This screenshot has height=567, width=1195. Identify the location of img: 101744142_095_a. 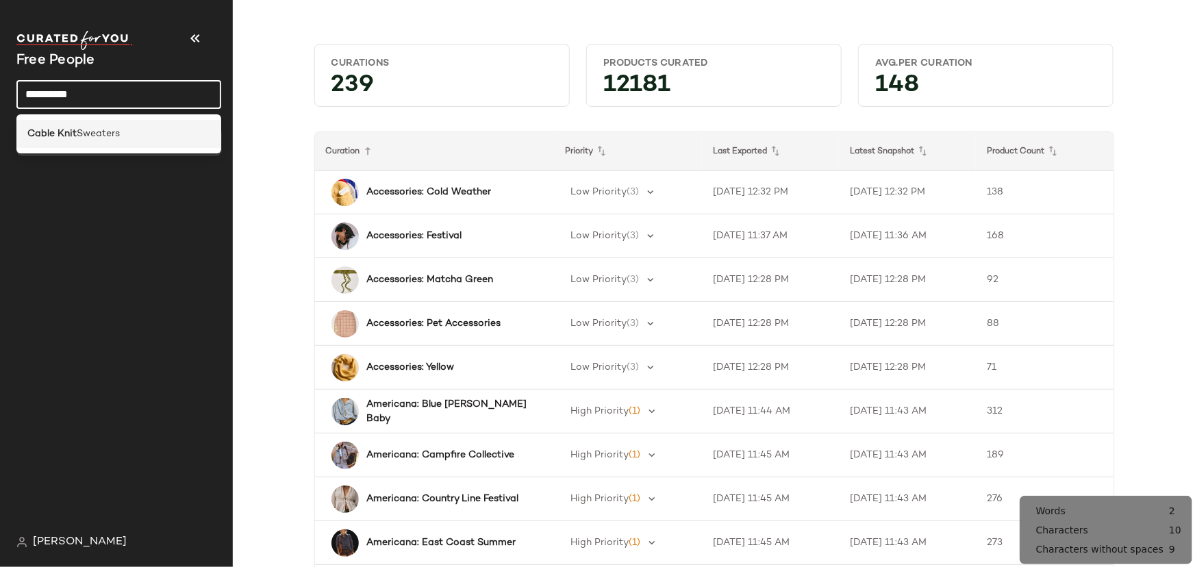
(345, 236).